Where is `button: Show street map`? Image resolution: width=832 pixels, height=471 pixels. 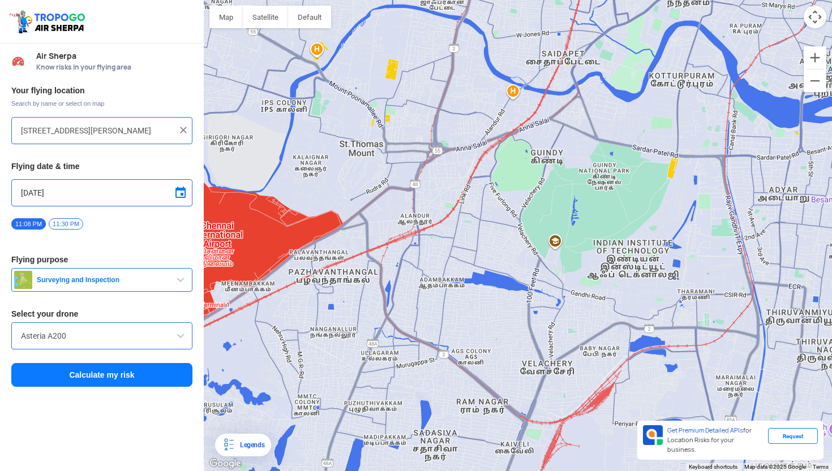 button: Show street map is located at coordinates (226, 17).